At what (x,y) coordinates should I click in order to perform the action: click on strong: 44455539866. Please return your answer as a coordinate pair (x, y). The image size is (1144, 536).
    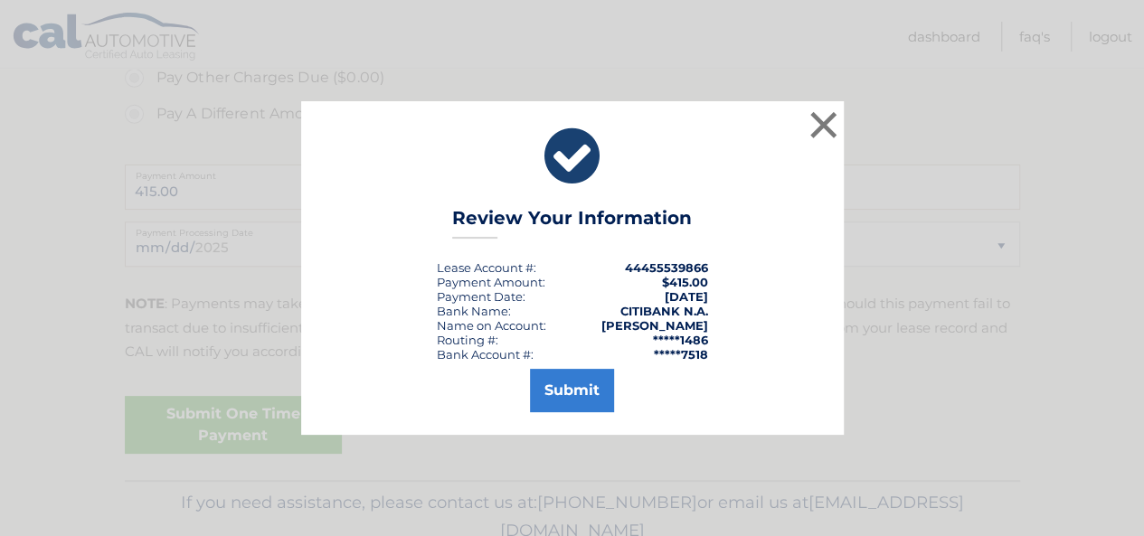
    Looking at the image, I should click on (666, 268).